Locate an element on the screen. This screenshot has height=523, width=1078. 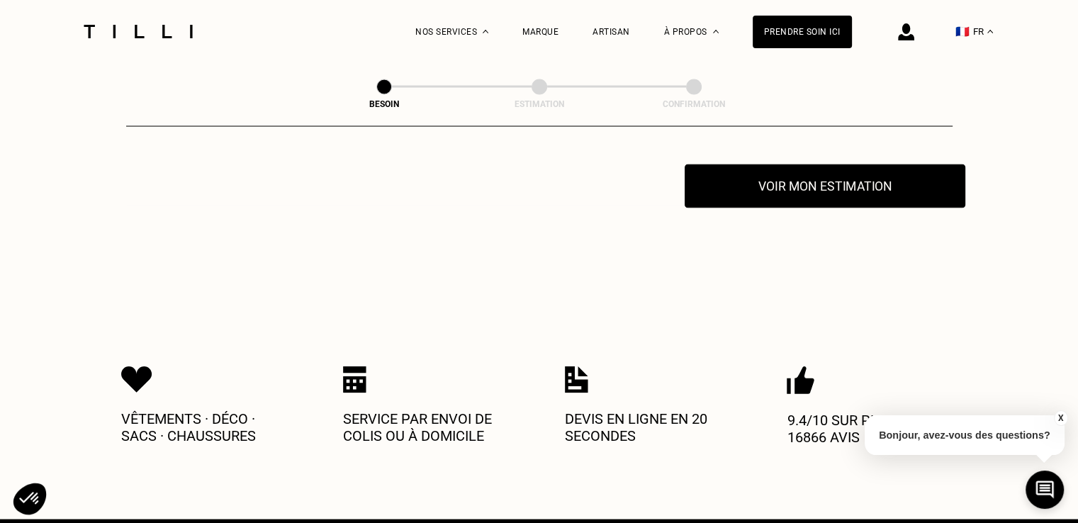
a: Artisan is located at coordinates (611, 32).